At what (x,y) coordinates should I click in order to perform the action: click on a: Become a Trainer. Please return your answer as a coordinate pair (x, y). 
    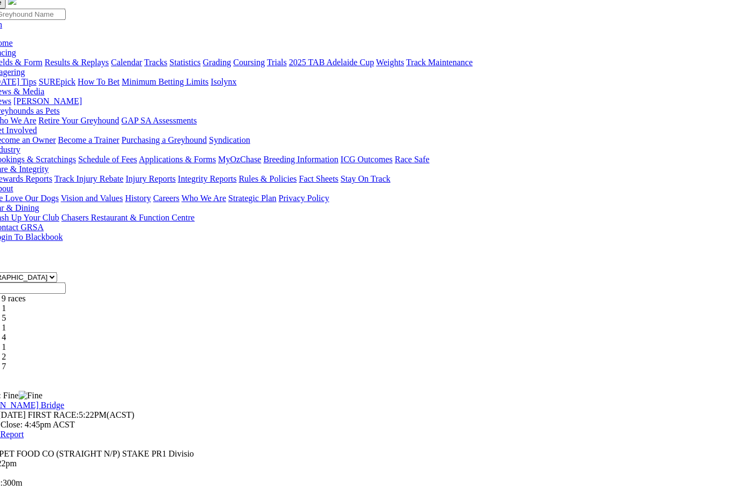
    Looking at the image, I should click on (89, 140).